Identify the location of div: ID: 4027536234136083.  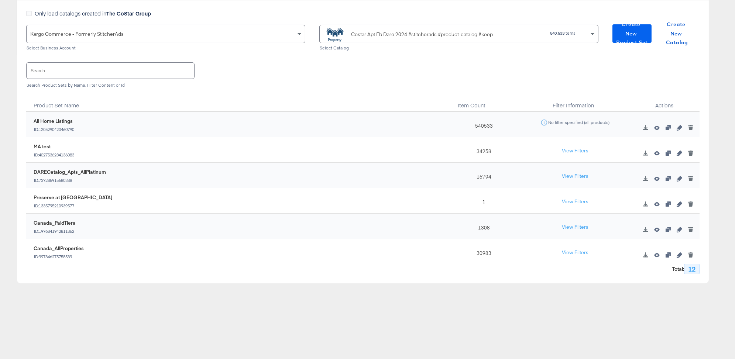
(54, 155).